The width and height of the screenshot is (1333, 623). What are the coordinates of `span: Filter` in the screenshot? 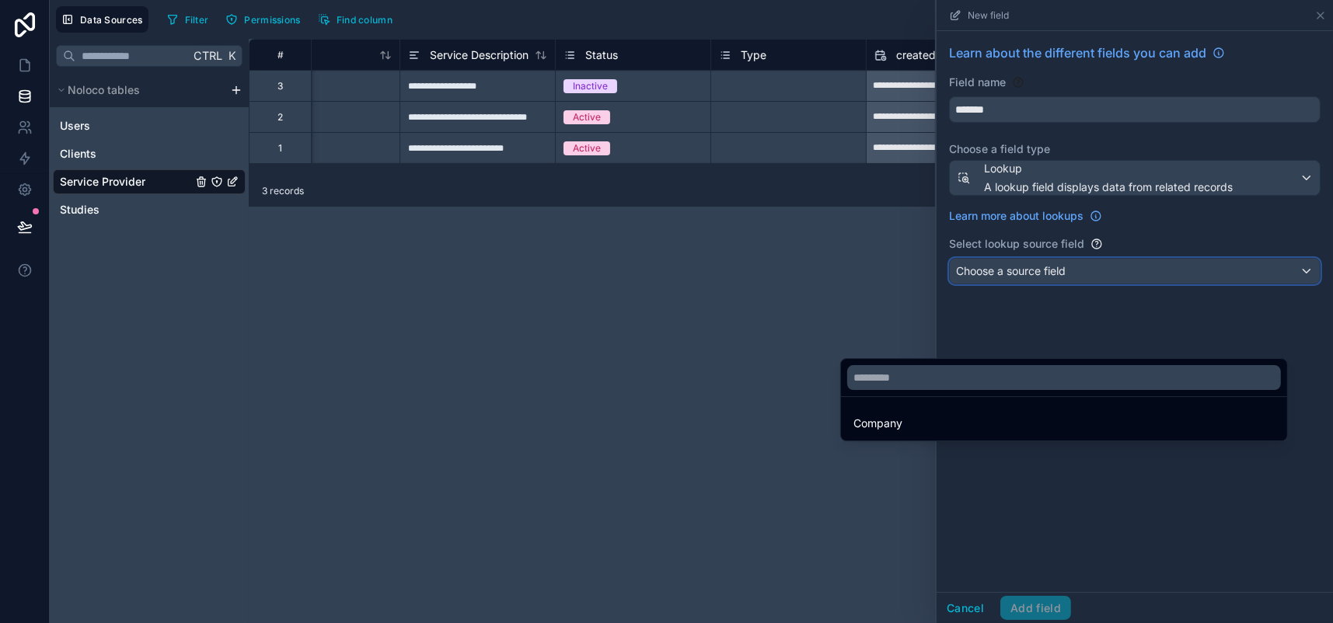 It's located at (197, 19).